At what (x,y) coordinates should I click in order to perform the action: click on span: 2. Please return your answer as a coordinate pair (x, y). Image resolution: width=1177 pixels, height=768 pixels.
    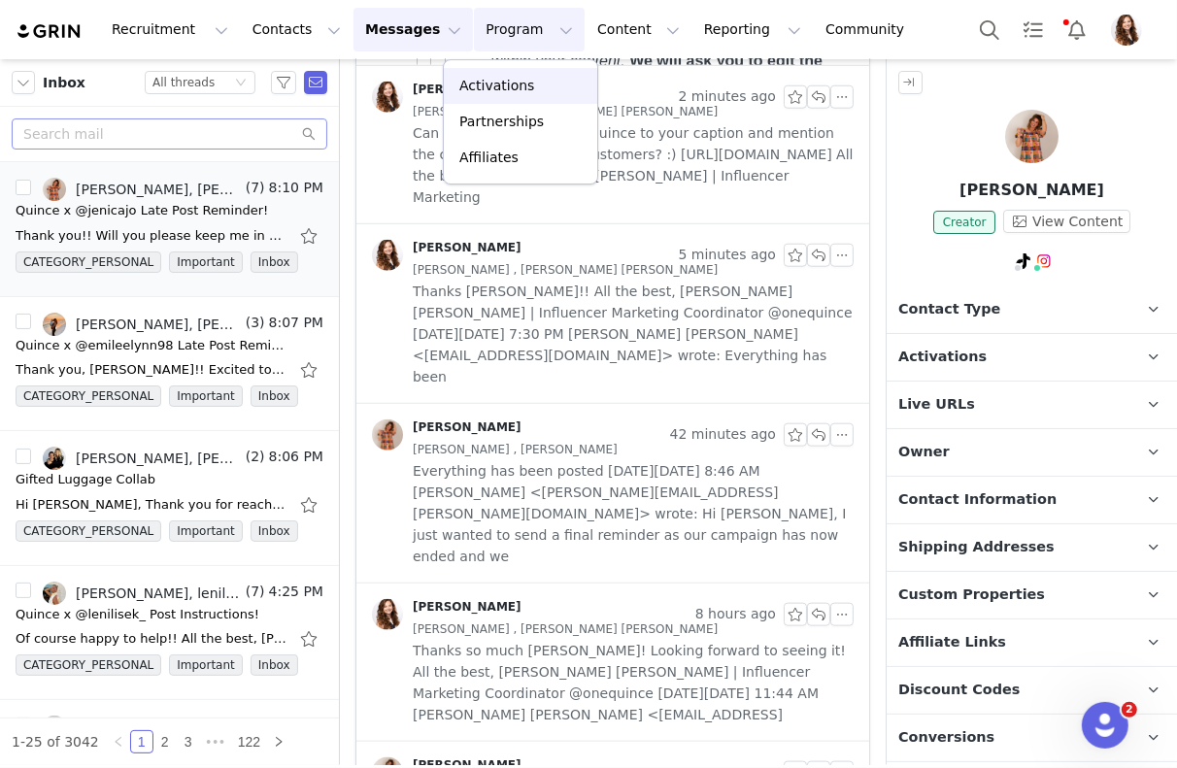
    Looking at the image, I should click on (1129, 710).